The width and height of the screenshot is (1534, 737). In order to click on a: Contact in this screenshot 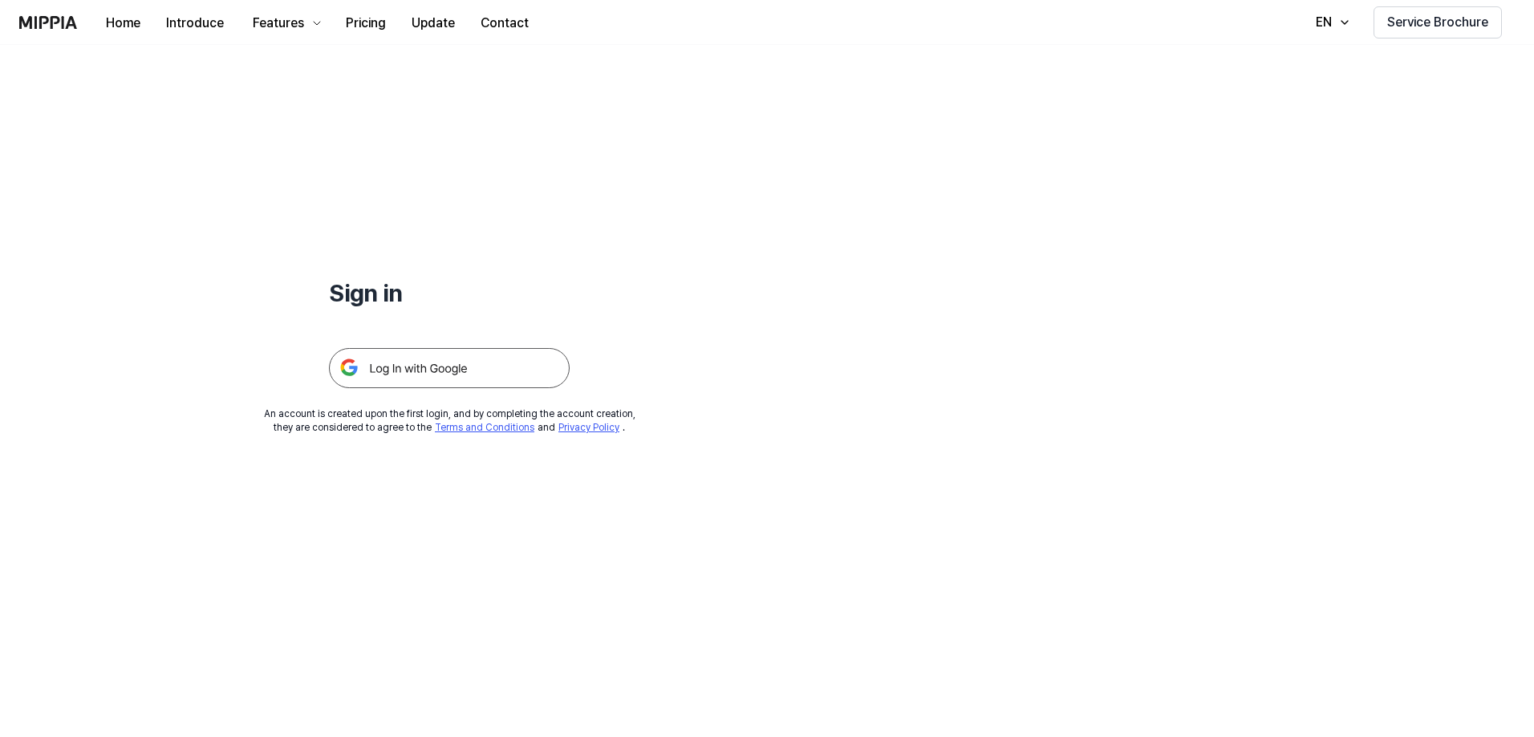, I will do `click(505, 23)`.